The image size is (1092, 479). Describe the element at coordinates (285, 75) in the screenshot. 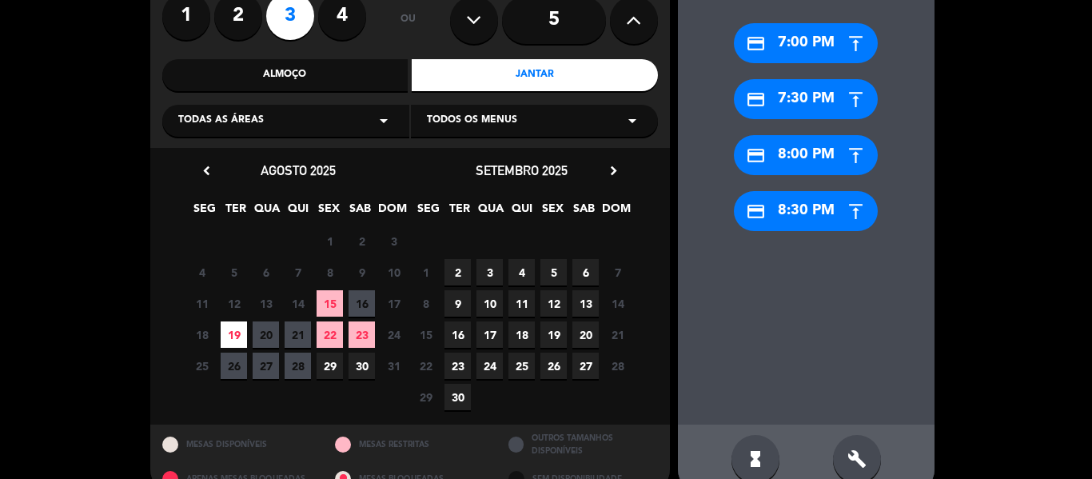

I see `div: Almoço` at that location.